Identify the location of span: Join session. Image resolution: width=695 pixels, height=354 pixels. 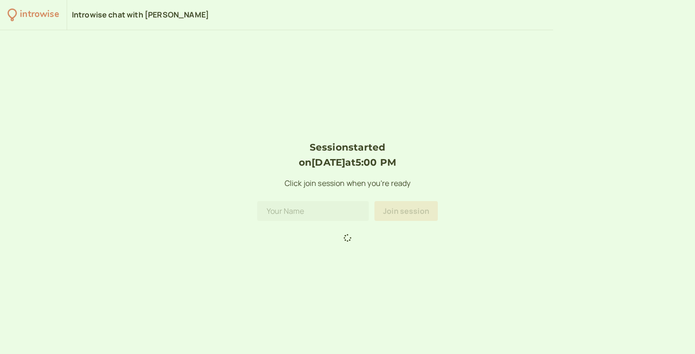
(406, 211).